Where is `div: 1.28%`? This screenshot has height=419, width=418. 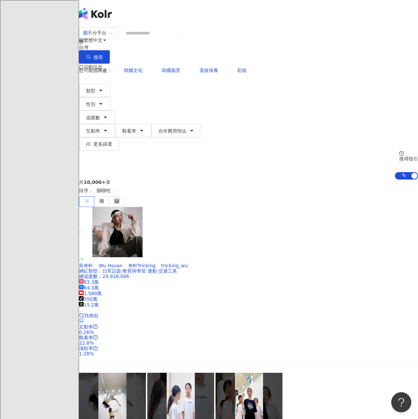 div: 1.28% is located at coordinates (248, 354).